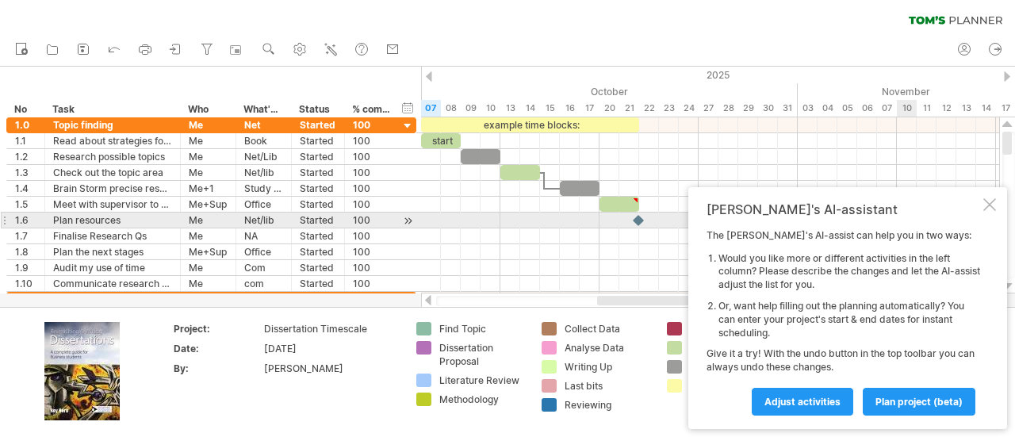 The height and width of the screenshot is (437, 1015). Describe the element at coordinates (490, 108) in the screenshot. I see `div: Friday, 10 October 2025` at that location.